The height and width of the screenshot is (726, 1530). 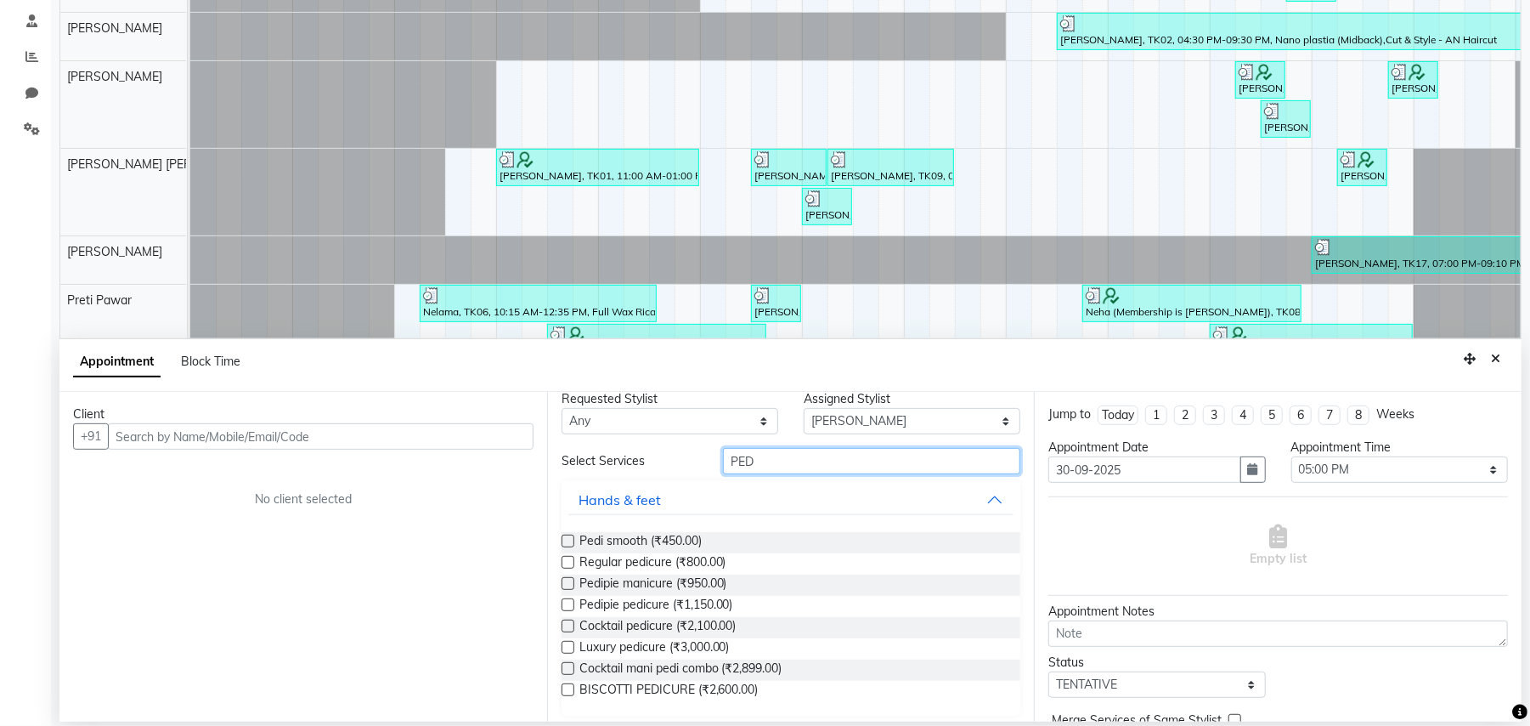 What do you see at coordinates (1070, 414) in the screenshot?
I see `div: Jump to` at bounding box center [1070, 414].